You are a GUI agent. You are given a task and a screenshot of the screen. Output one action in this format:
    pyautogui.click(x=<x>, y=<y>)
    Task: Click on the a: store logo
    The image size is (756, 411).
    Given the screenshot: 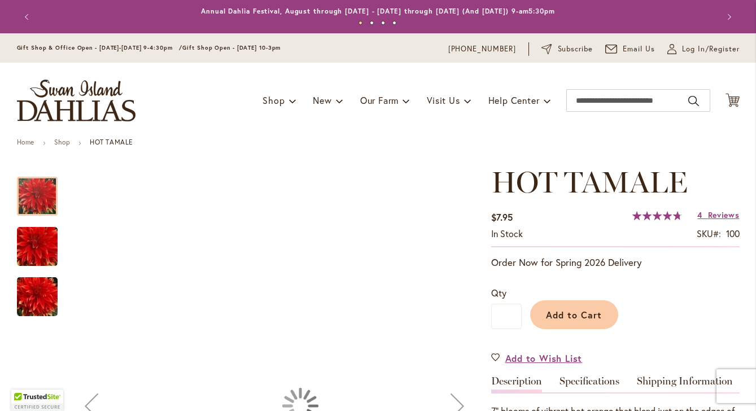 What is the action you would take?
    pyautogui.click(x=76, y=100)
    